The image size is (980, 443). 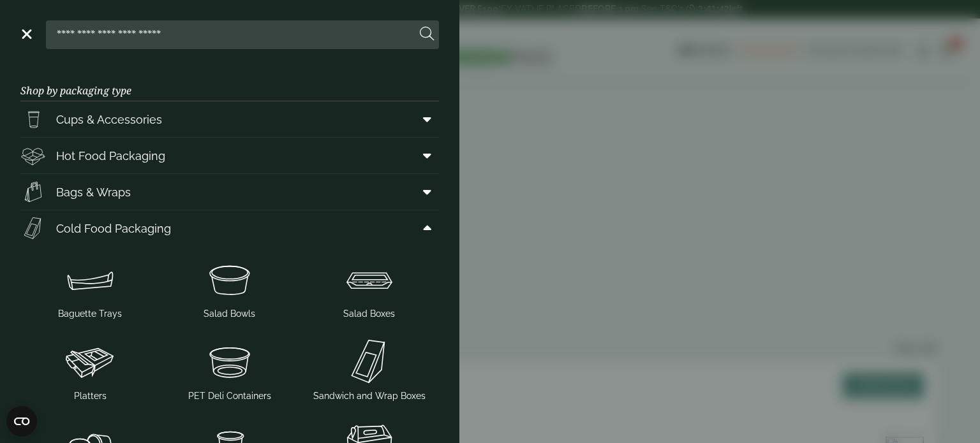 I want to click on img: SoupNsalad_bowls.svg, so click(x=230, y=279).